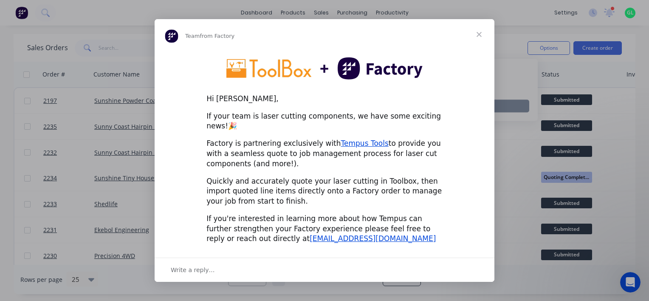 The image size is (649, 301). I want to click on a: Tempus Tools, so click(365, 143).